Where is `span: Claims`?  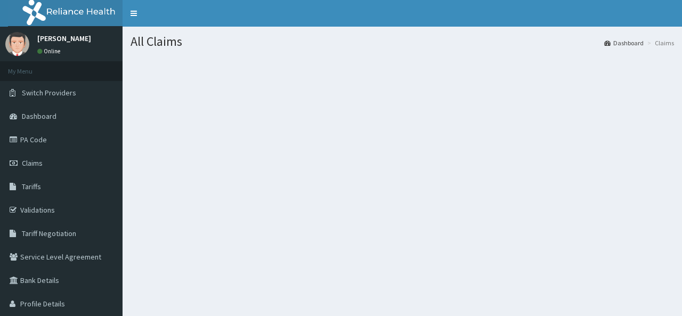
span: Claims is located at coordinates (32, 163).